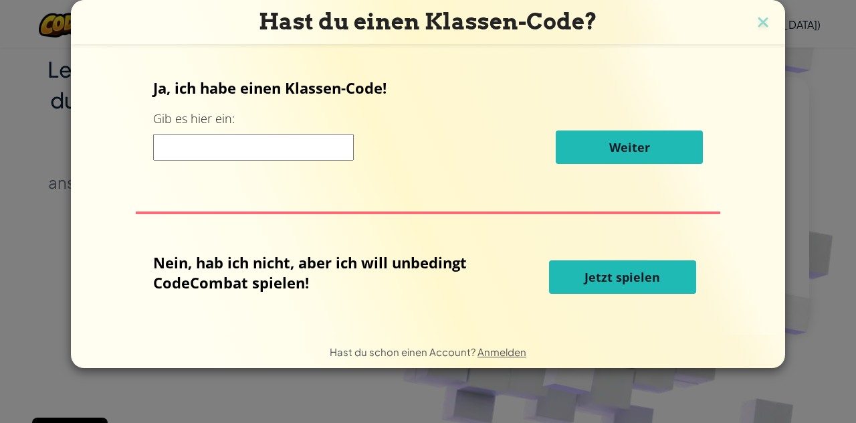  Describe the element at coordinates (428, 88) in the screenshot. I see `p: Ja, ich habe einen Klassen-Code!` at that location.